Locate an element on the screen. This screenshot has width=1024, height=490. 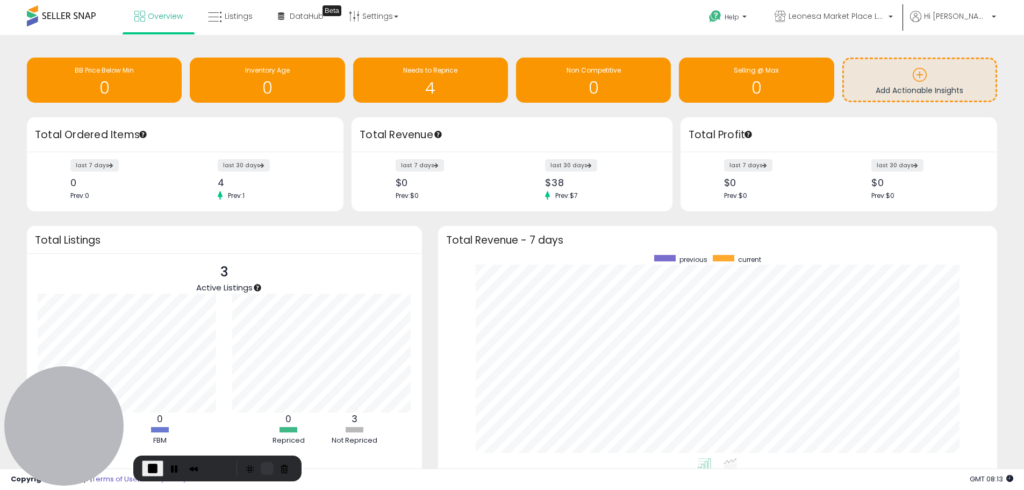
h3: Total Listings is located at coordinates (224, 240).